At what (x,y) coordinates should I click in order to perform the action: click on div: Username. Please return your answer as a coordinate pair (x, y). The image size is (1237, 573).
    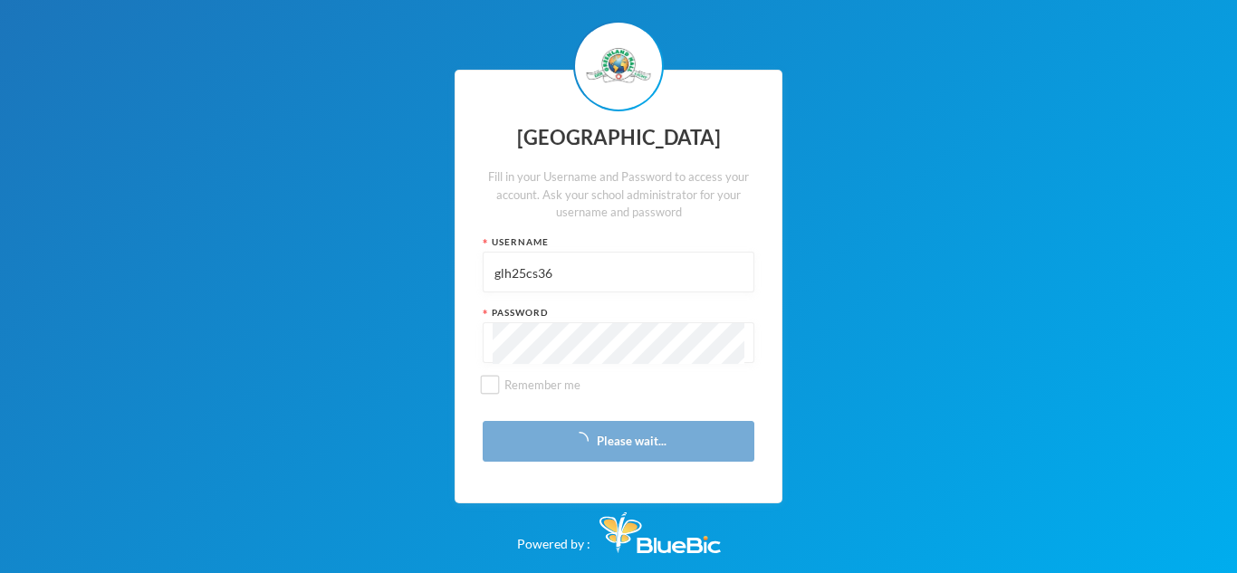
    Looking at the image, I should click on (619, 242).